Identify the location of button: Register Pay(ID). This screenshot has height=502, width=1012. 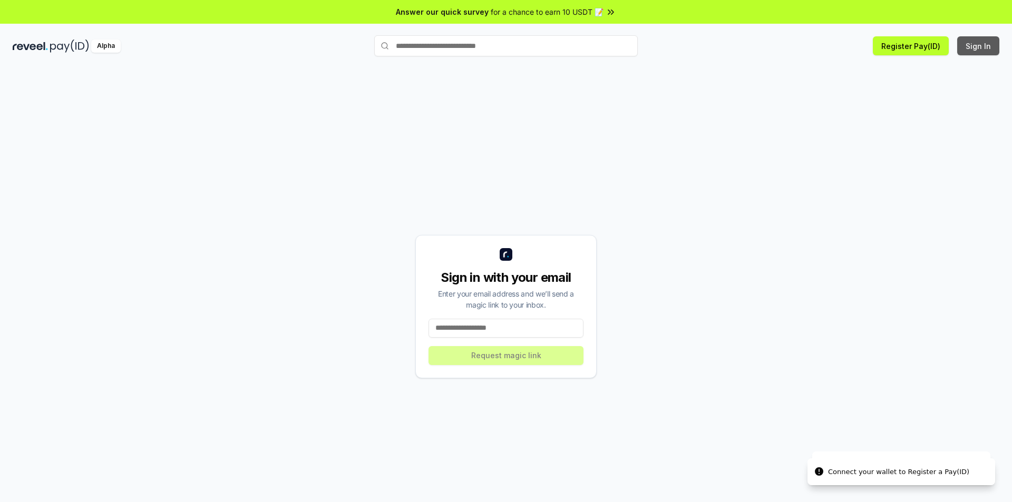
(911, 46).